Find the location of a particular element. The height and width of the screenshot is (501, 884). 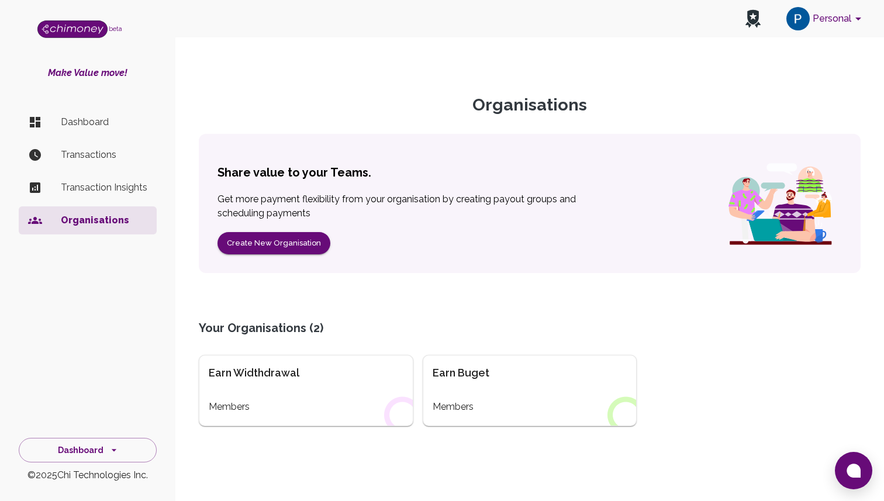

button: Open chat window is located at coordinates (853, 470).